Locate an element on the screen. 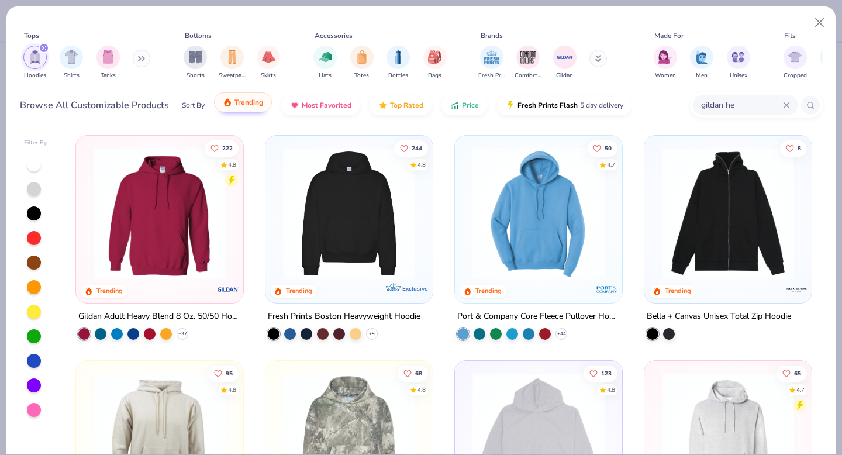  span: 50 is located at coordinates (608, 148).